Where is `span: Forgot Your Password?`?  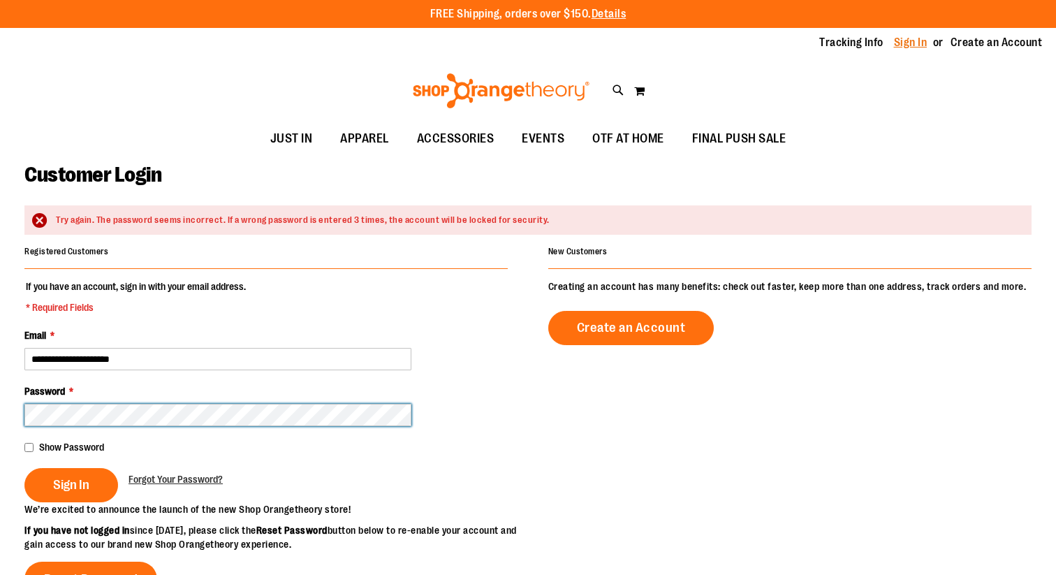
span: Forgot Your Password? is located at coordinates (175, 479).